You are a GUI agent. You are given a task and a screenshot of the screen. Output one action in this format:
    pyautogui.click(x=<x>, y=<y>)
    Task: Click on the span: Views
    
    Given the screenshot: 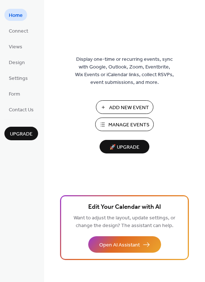 What is the action you would take?
    pyautogui.click(x=15, y=47)
    